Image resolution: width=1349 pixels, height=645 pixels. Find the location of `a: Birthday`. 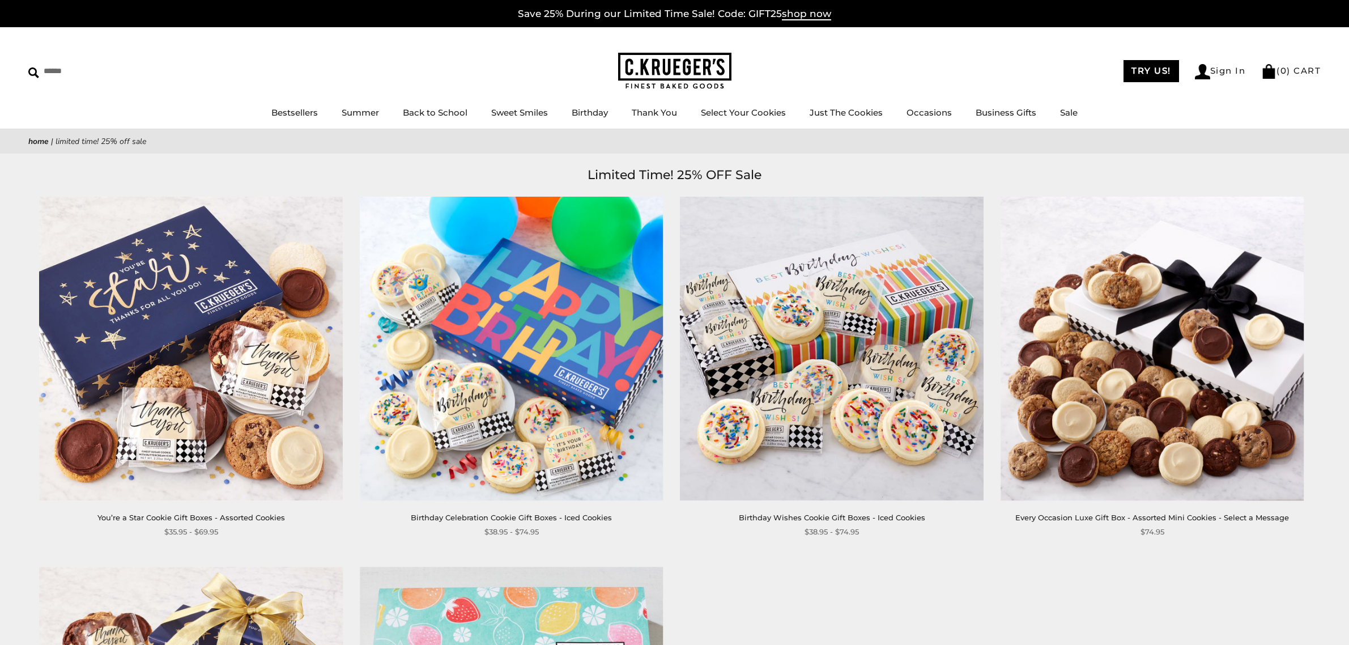

a: Birthday is located at coordinates (590, 112).